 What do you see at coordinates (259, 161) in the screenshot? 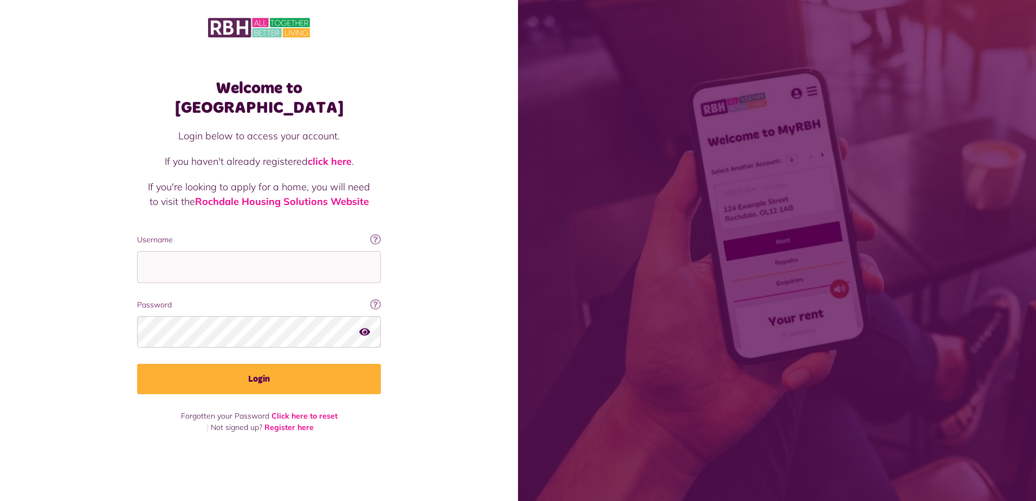
I see `p: If you haven't already registered .` at bounding box center [259, 161].